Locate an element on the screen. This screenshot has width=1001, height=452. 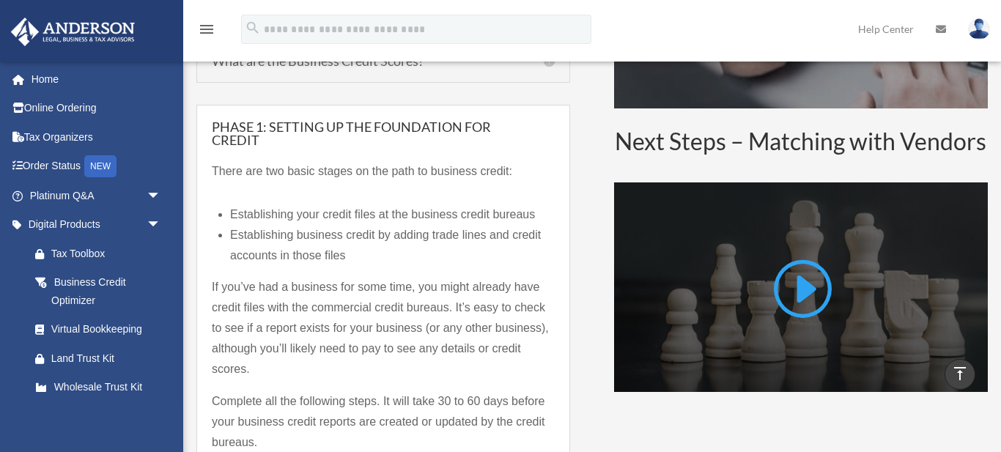
span: Next Steps – Matching with Vendors is located at coordinates (800, 141).